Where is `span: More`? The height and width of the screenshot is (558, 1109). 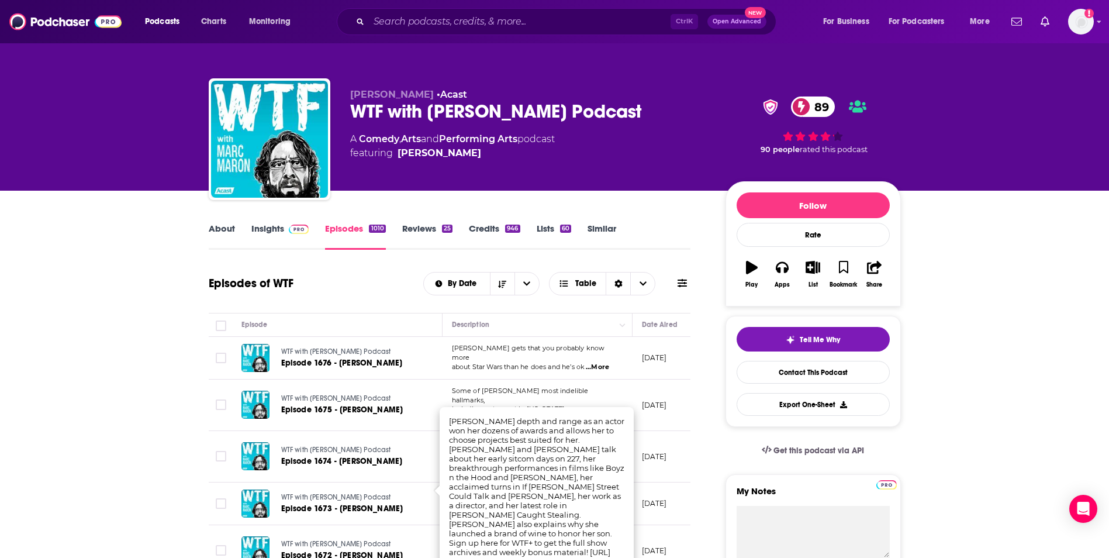
span: More is located at coordinates (980, 22).